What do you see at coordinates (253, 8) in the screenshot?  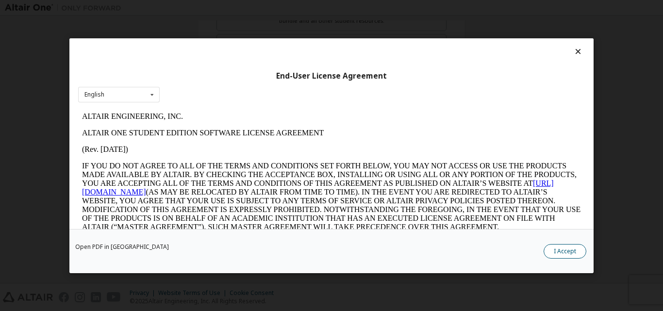 I see `p: ALTAIR ENGINEERING, INC.` at bounding box center [253, 8].